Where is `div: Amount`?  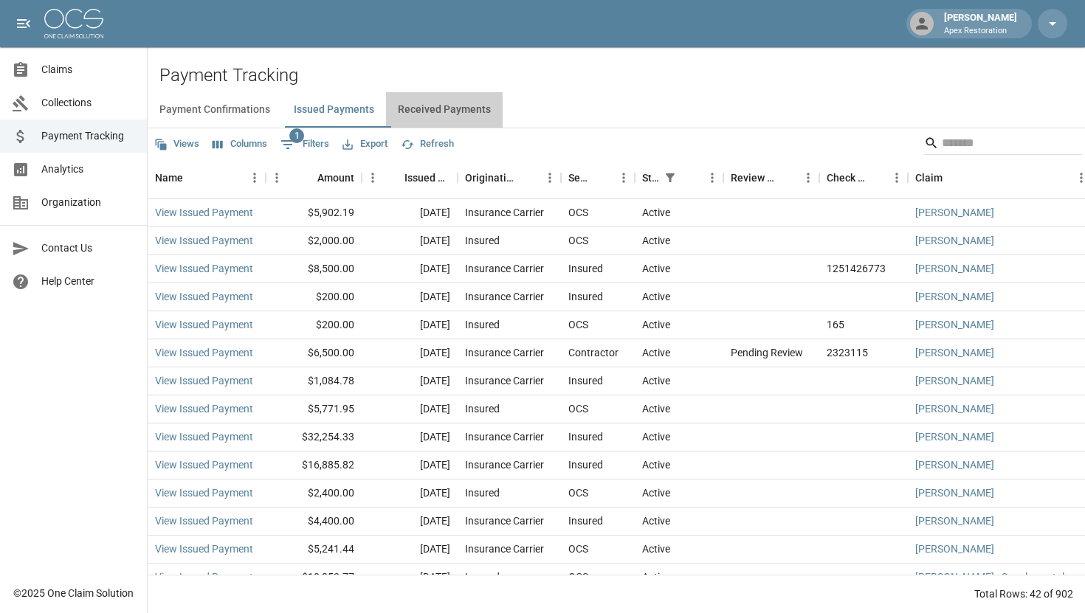
div: Amount is located at coordinates (314, 178).